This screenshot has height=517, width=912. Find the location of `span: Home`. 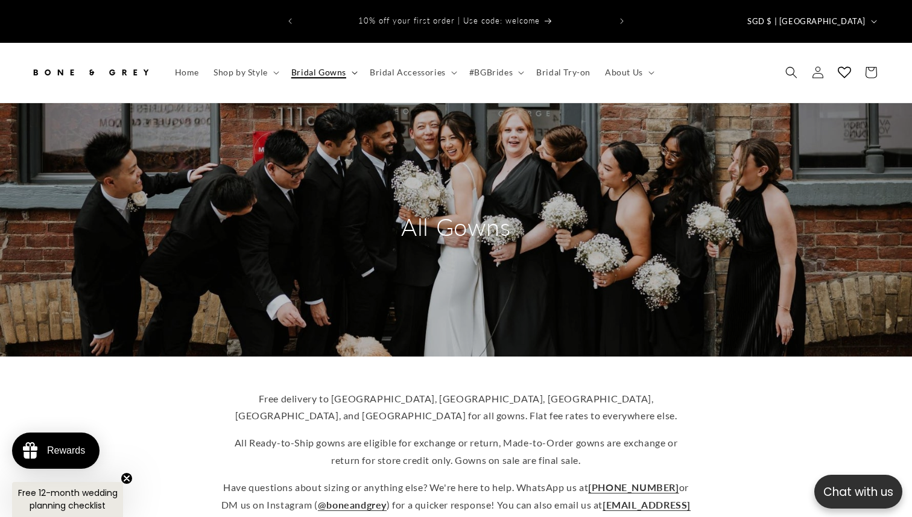

span: Home is located at coordinates (187, 72).